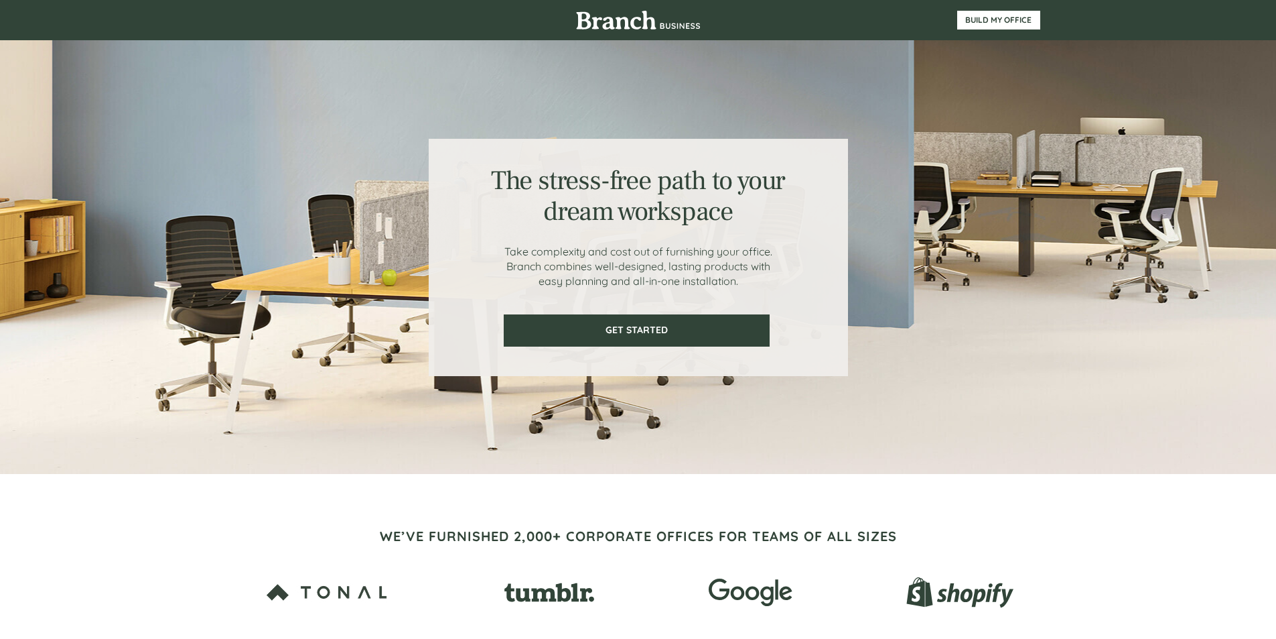 The height and width of the screenshot is (639, 1276). What do you see at coordinates (639, 535) in the screenshot?
I see `span: WE’VE FURNISHED 2,000+ CORPORATE OFFICES FOR TEAMS OF ALL SIZES` at bounding box center [639, 535].